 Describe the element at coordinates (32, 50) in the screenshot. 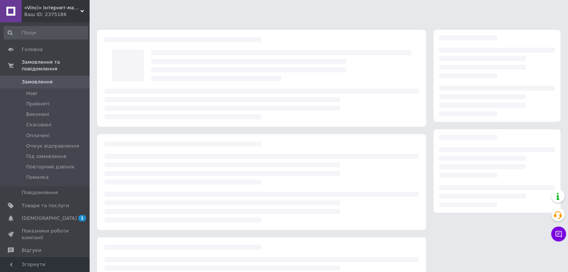

I see `span: Головна` at that location.